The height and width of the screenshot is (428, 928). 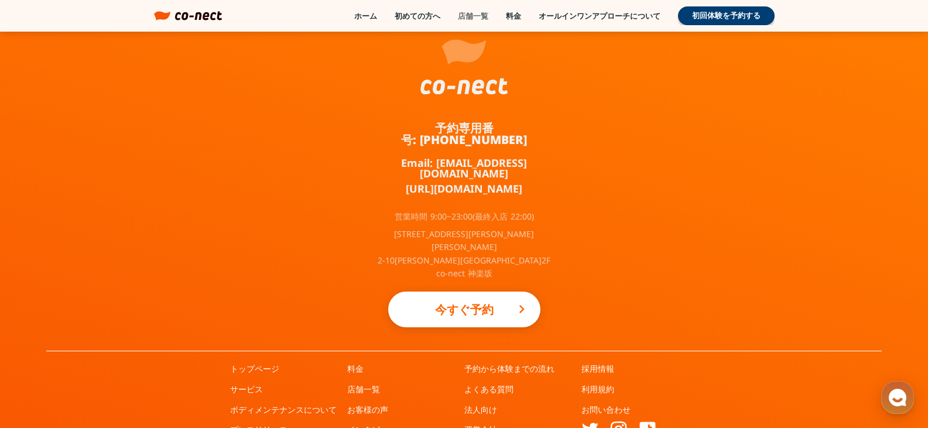 I want to click on a: よくある質問, so click(x=489, y=389).